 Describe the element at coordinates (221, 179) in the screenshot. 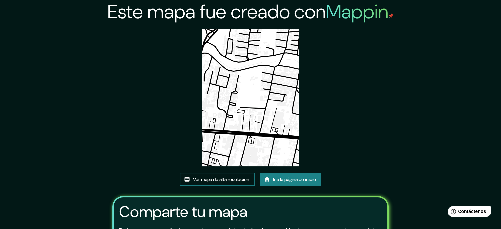

I see `font: Ver mapa de alta resolución` at that location.